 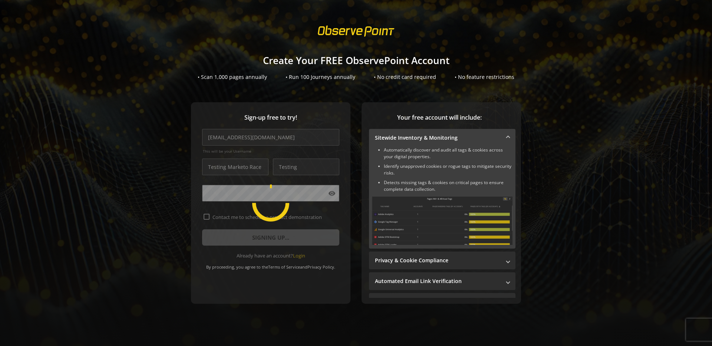 What do you see at coordinates (442, 198) in the screenshot?
I see `div: Sitewide Inventory & Monitoring` at bounding box center [442, 198].